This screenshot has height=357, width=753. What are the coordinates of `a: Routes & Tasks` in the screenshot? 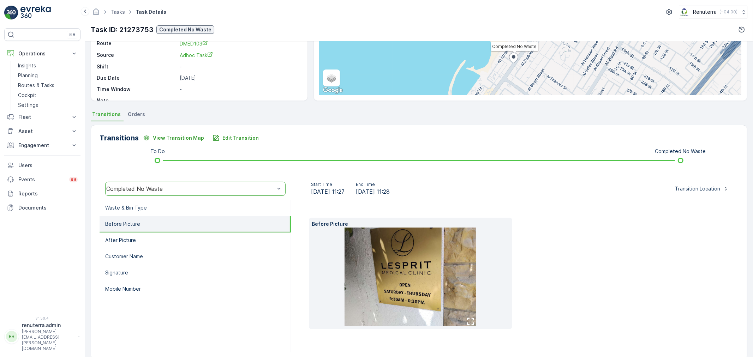 It's located at (48, 85).